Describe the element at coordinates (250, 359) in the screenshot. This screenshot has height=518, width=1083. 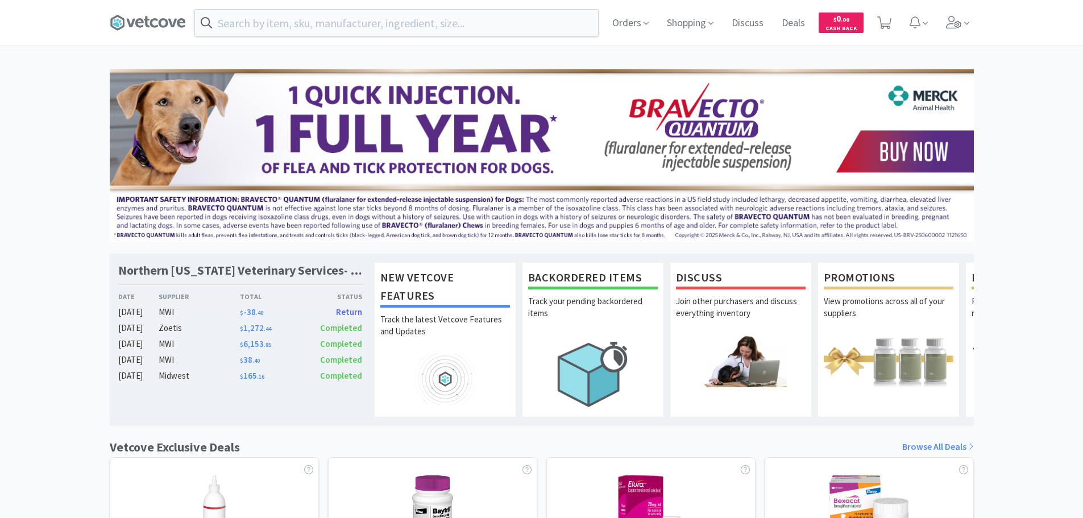
I see `span: 38` at that location.